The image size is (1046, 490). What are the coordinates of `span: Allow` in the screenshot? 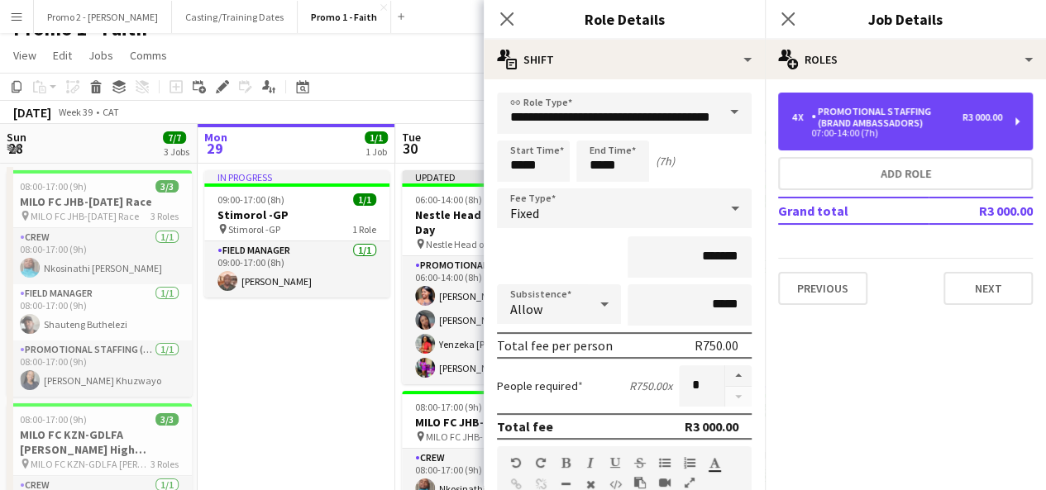 It's located at (526, 309).